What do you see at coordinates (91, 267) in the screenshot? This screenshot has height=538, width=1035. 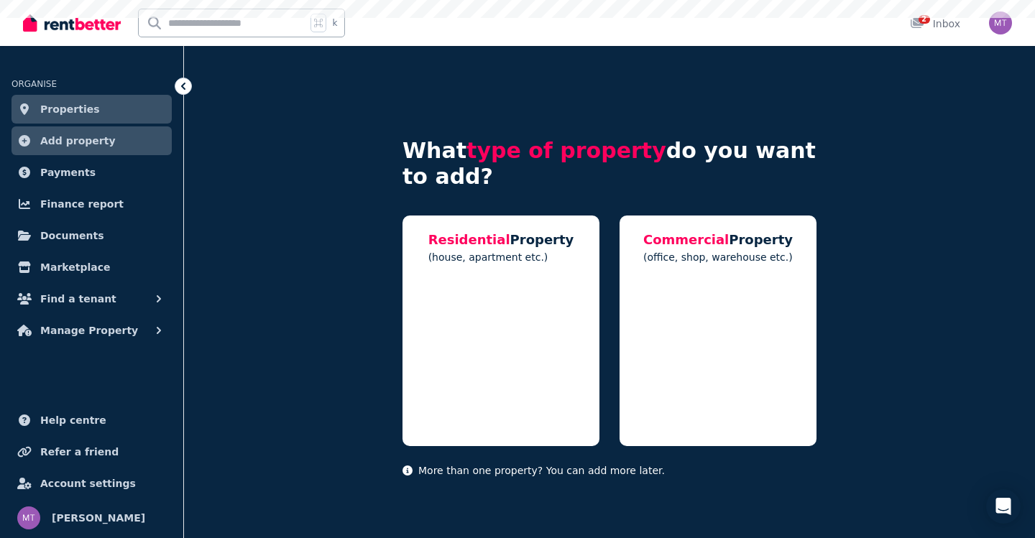 I see `a: Marketplace` at bounding box center [91, 267].